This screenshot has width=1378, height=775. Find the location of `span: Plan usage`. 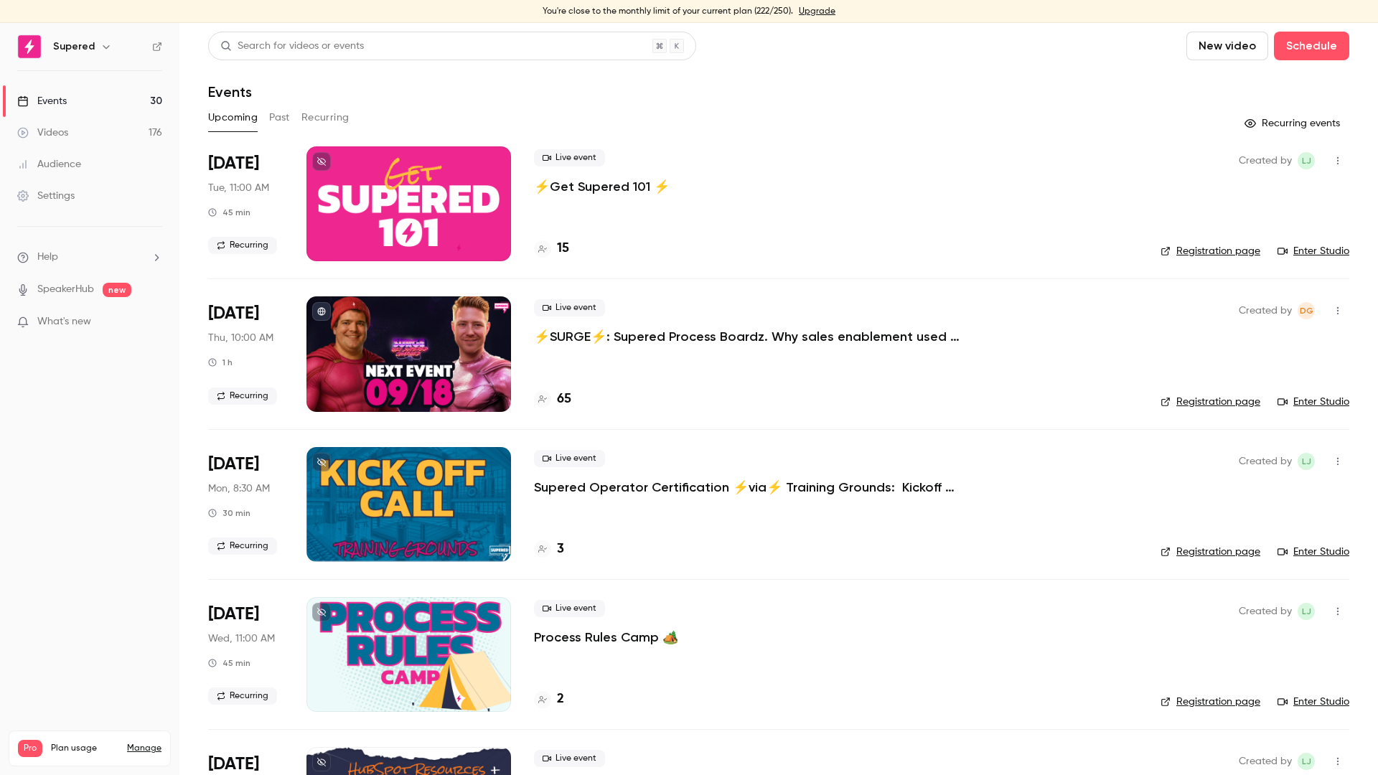

span: Plan usage is located at coordinates (85, 749).